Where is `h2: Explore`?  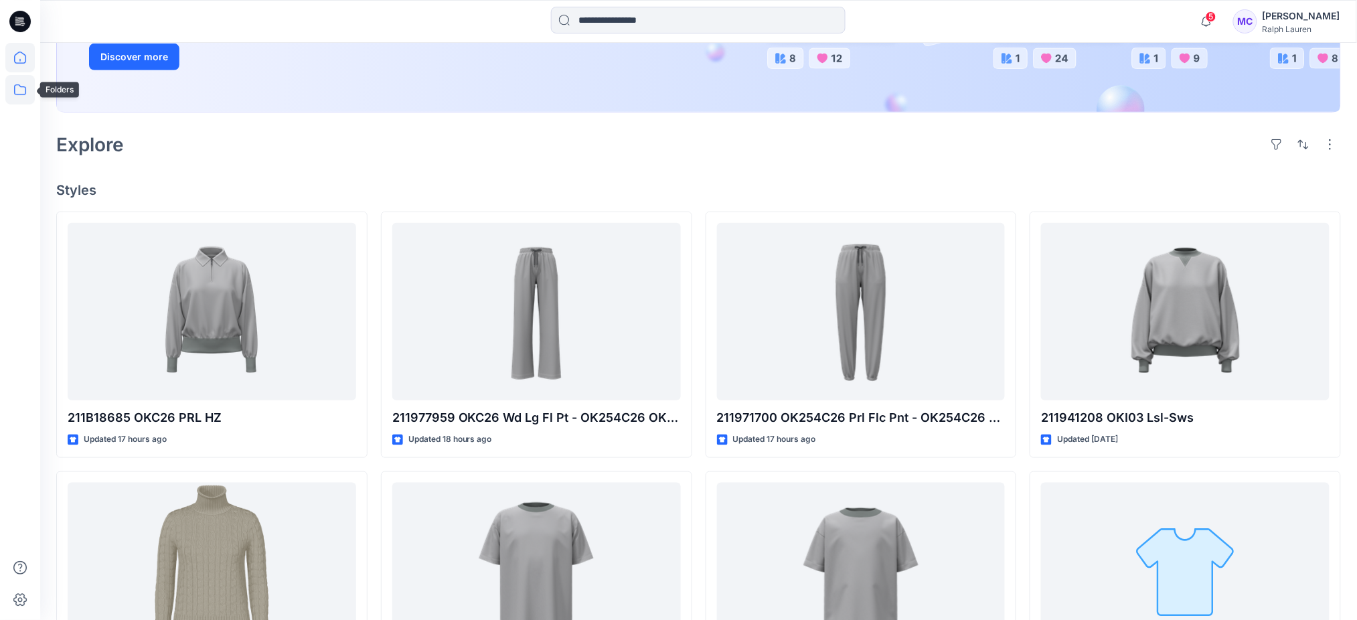 h2: Explore is located at coordinates (90, 145).